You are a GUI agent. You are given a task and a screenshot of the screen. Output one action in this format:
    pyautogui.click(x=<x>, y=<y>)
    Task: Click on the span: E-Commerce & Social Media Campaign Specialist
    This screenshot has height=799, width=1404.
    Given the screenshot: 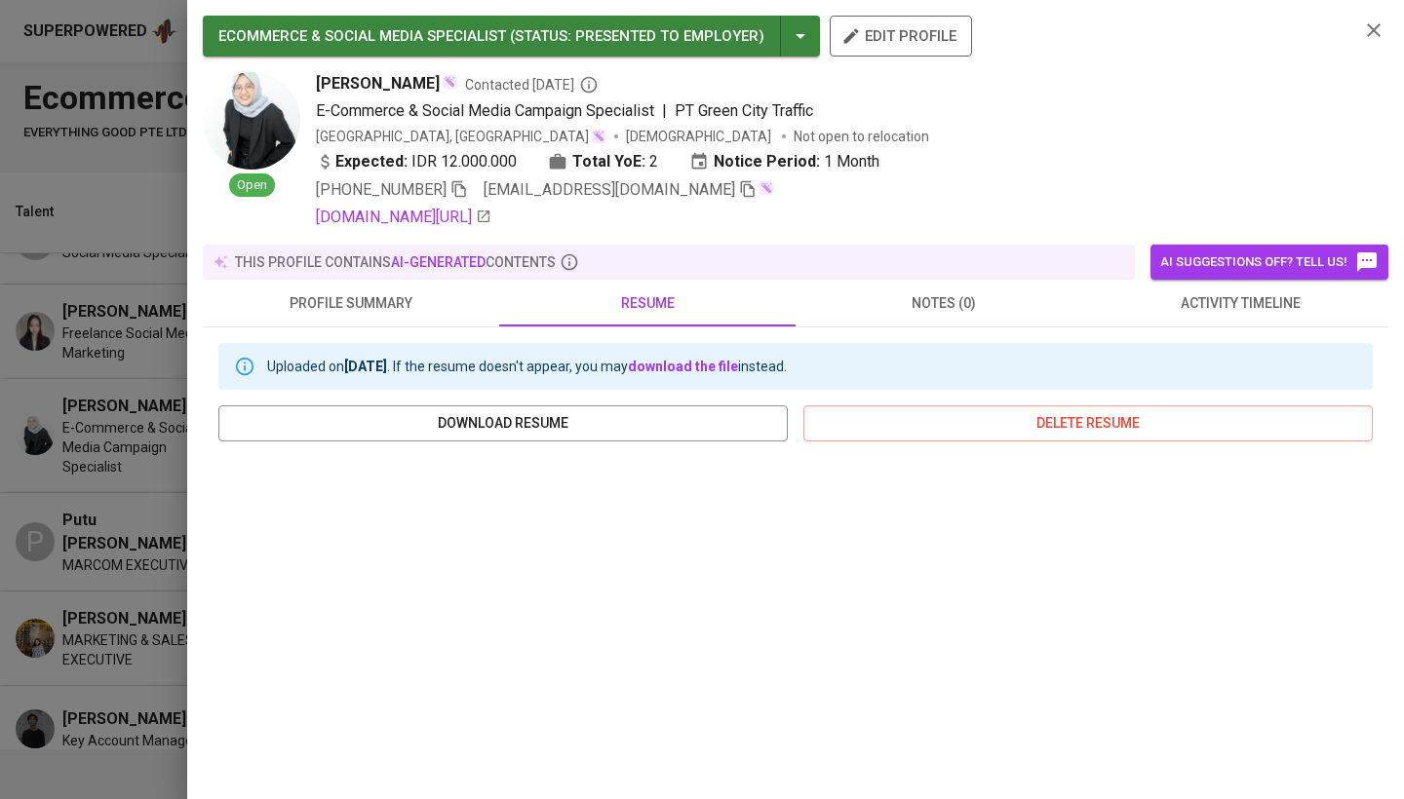 What is the action you would take?
    pyautogui.click(x=485, y=110)
    